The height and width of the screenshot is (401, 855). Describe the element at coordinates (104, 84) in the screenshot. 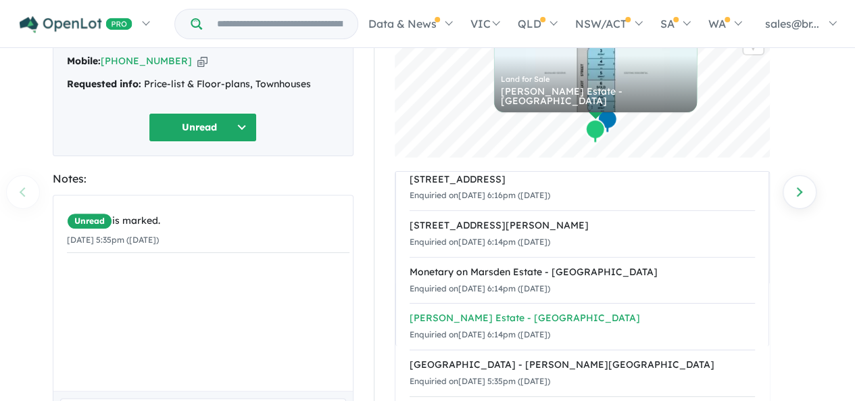

I see `strong: Requested info:` at that location.